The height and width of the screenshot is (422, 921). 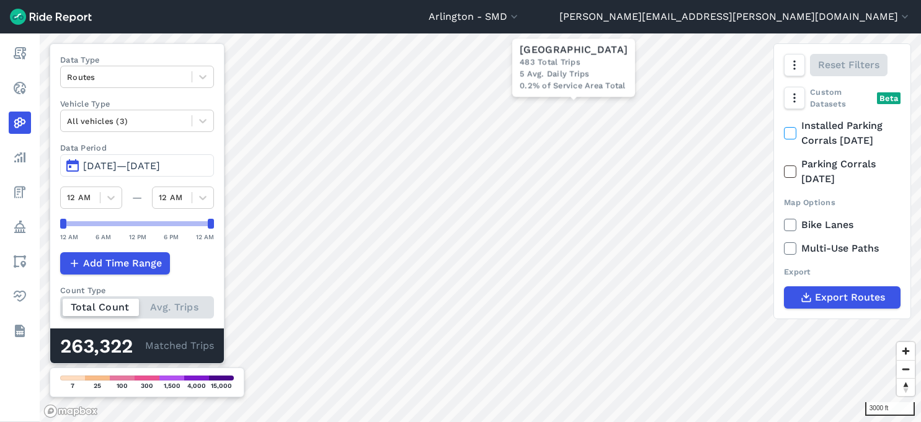 What do you see at coordinates (850, 298) in the screenshot?
I see `span: Export Routes` at bounding box center [850, 298].